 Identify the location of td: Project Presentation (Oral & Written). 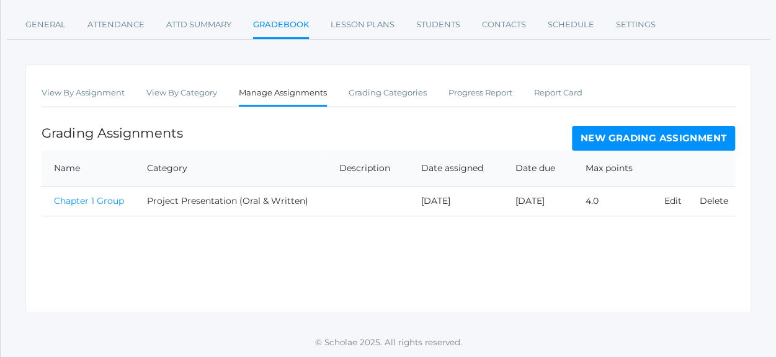
(231, 202).